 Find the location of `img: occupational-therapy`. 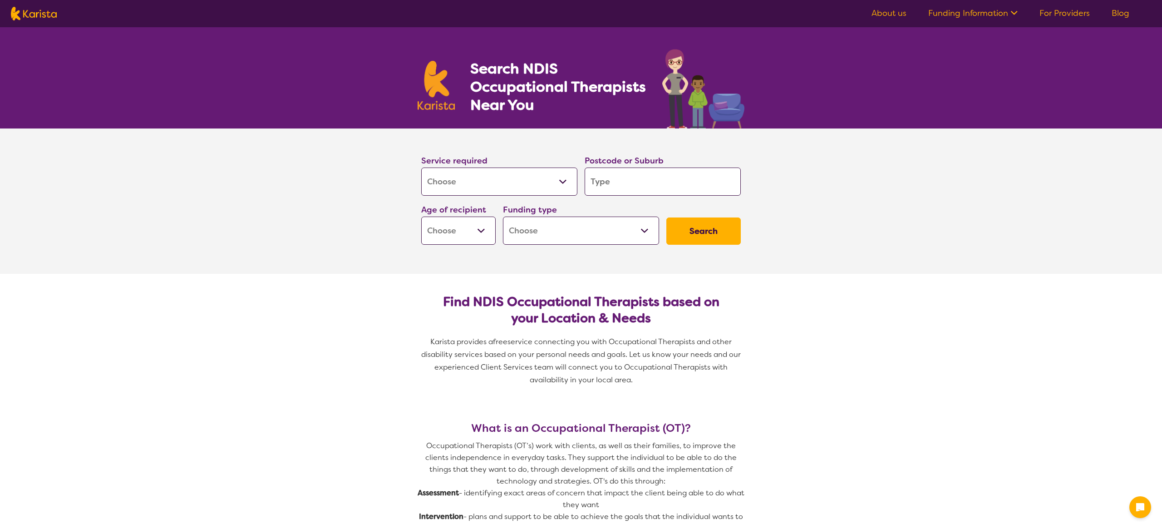

img: occupational-therapy is located at coordinates (703, 88).